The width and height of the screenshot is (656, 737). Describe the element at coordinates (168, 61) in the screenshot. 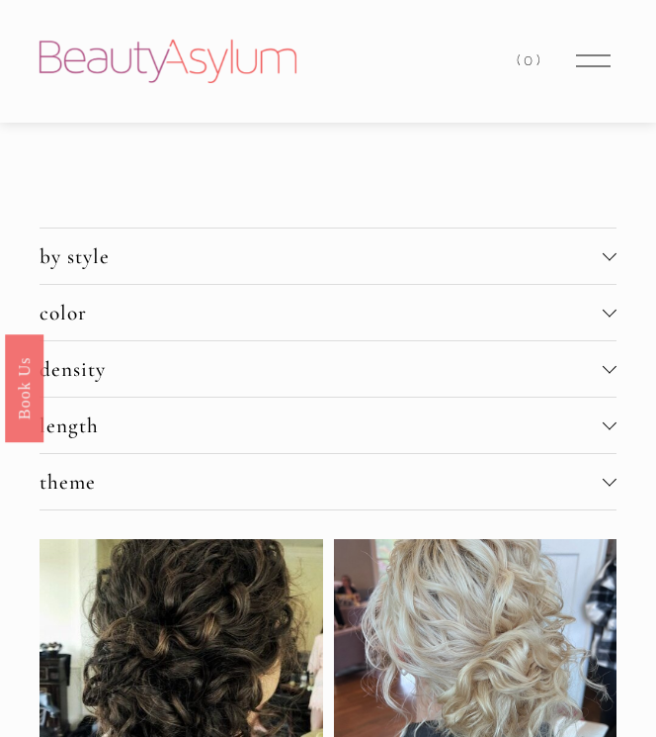

I see `img: Beauty Asylum | Bridal Hair &amp; Makeup Charlotte &amp; Atlanta` at that location.